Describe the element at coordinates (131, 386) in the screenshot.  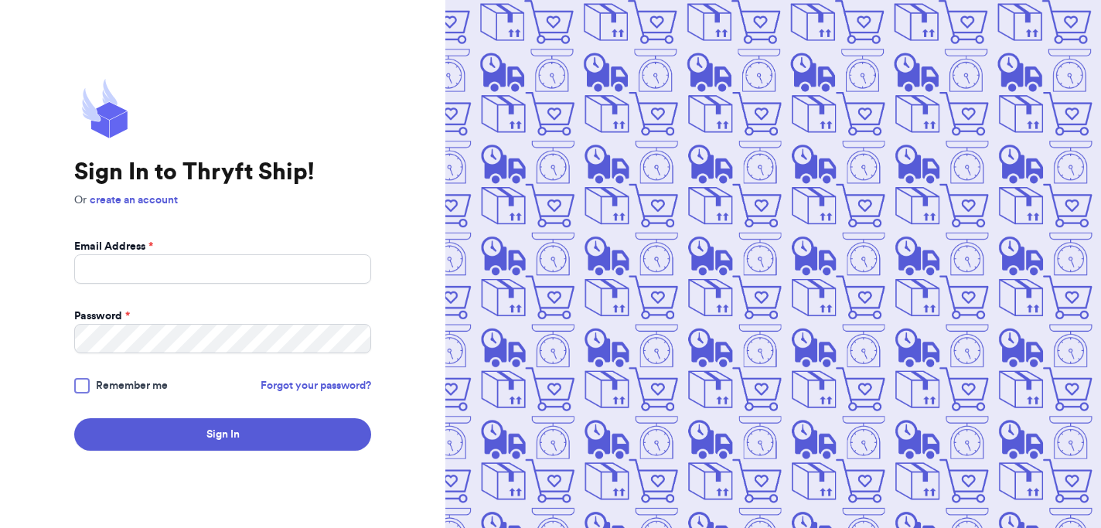
I see `span: Remember me` at that location.